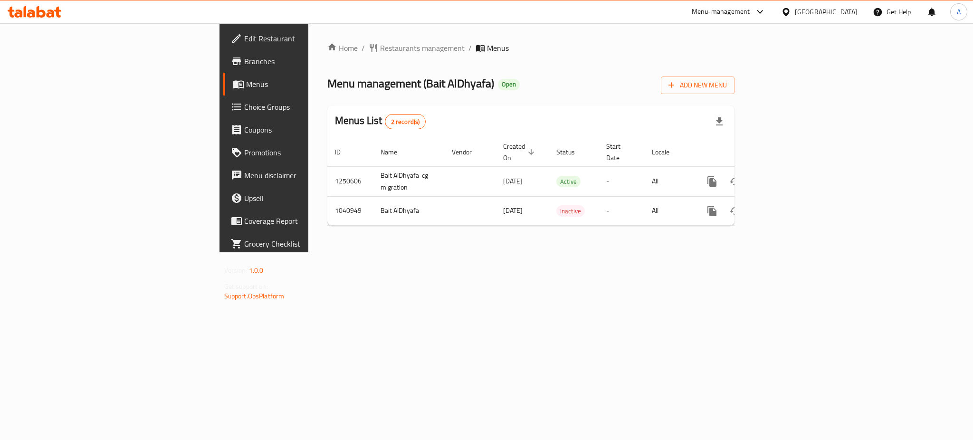 This screenshot has width=973, height=440. What do you see at coordinates (254, 296) in the screenshot?
I see `a: Support.OpsPlatform` at bounding box center [254, 296].